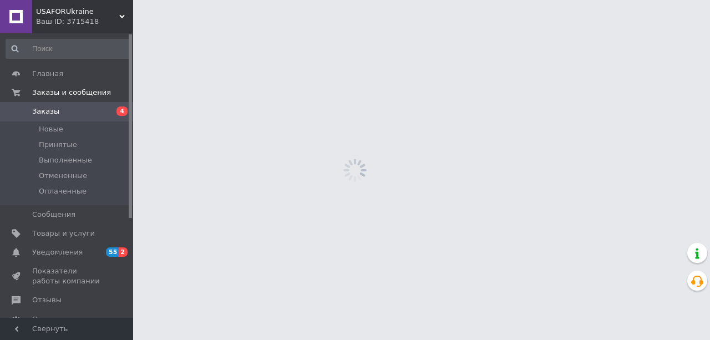 This screenshot has height=340, width=710. Describe the element at coordinates (68, 49) in the screenshot. I see `input: Поиск` at that location.